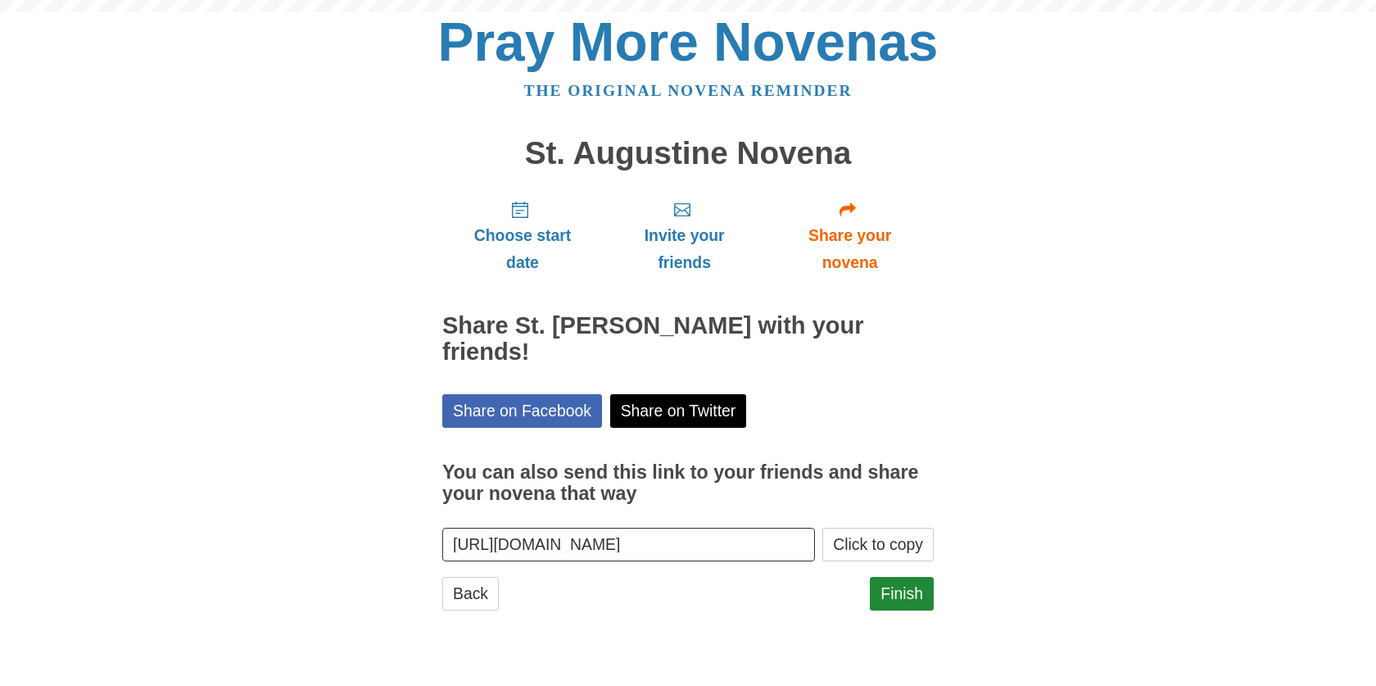 The height and width of the screenshot is (686, 1376). Describe the element at coordinates (878, 544) in the screenshot. I see `button: Click to copy` at that location.